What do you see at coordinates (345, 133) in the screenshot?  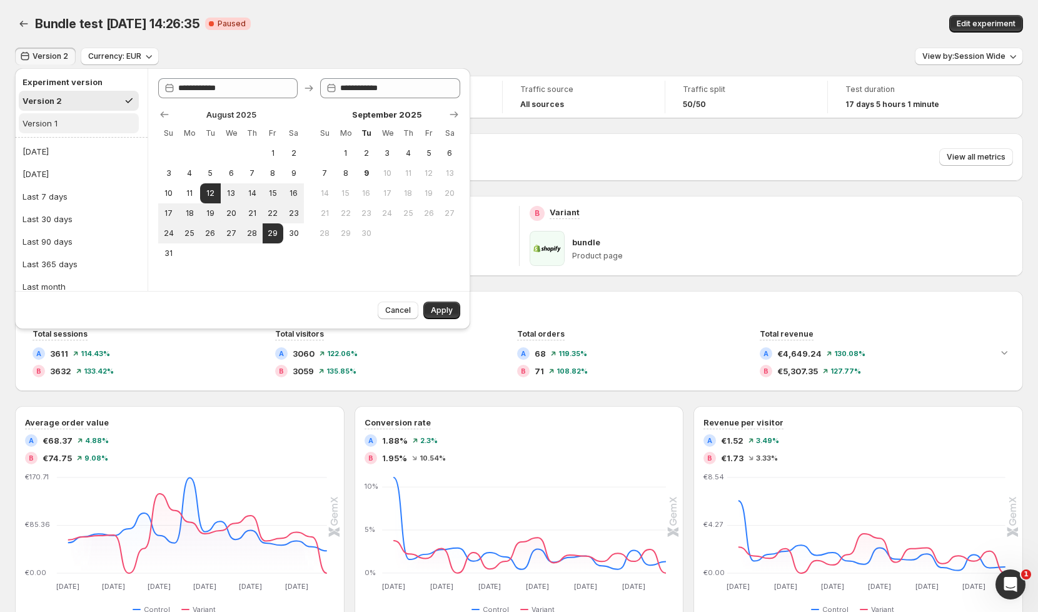 I see `span: Mo` at bounding box center [345, 133].